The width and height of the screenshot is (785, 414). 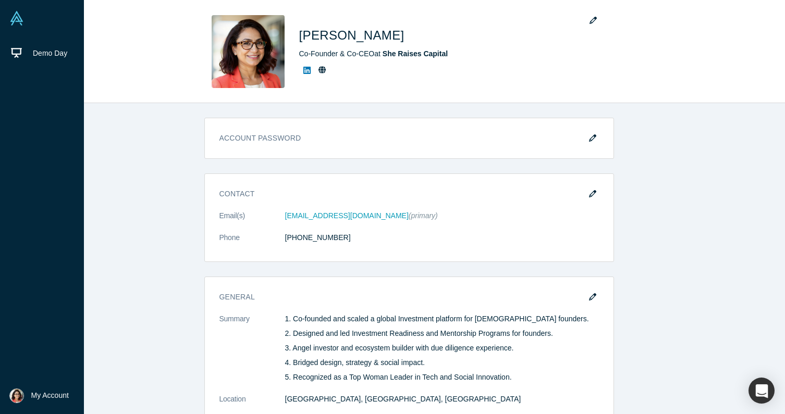 What do you see at coordinates (442, 363) in the screenshot?
I see `p: 4. Bridged design, strategy & social impact.` at bounding box center [442, 363].